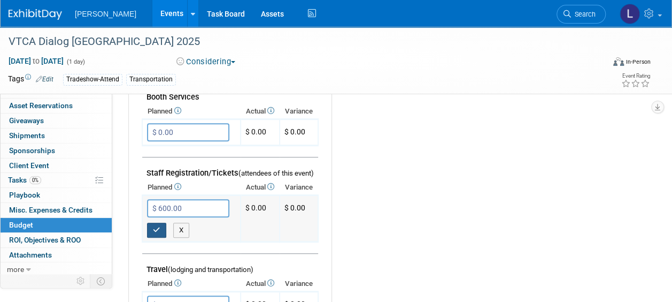 The width and height of the screenshot is (672, 302). What do you see at coordinates (619, 62) in the screenshot?
I see `img: Format-Inperson.png` at bounding box center [619, 62].